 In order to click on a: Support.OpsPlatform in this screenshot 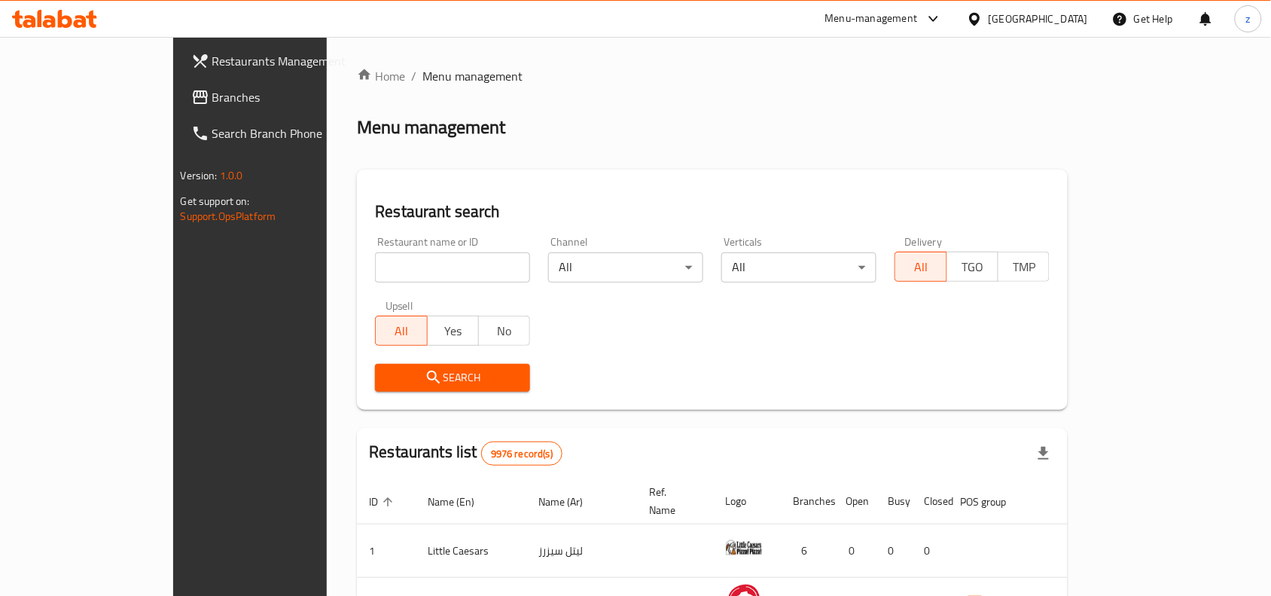, I will do `click(228, 216)`.